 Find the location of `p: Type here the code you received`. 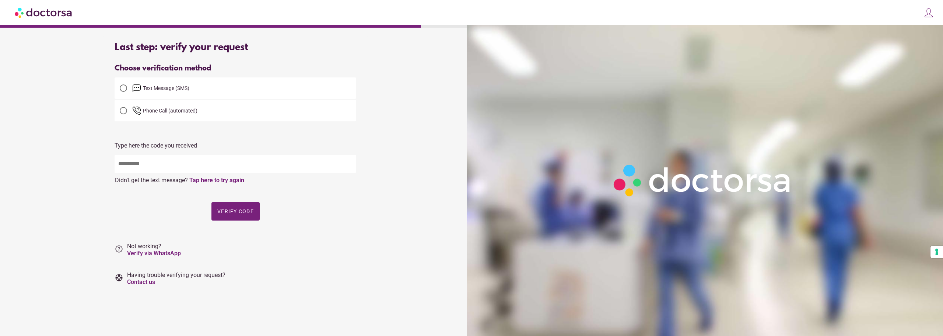

p: Type here the code you received is located at coordinates (235, 145).